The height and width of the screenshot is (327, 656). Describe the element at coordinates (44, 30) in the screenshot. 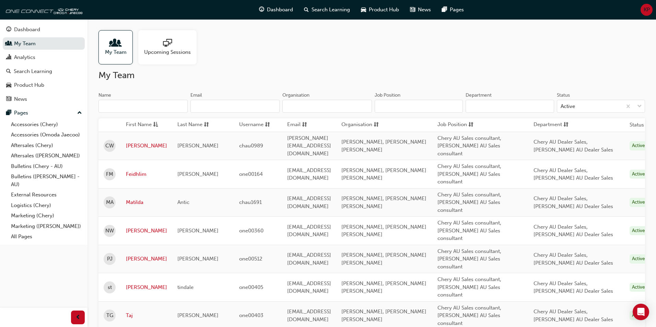

I see `a: Dashboard` at that location.